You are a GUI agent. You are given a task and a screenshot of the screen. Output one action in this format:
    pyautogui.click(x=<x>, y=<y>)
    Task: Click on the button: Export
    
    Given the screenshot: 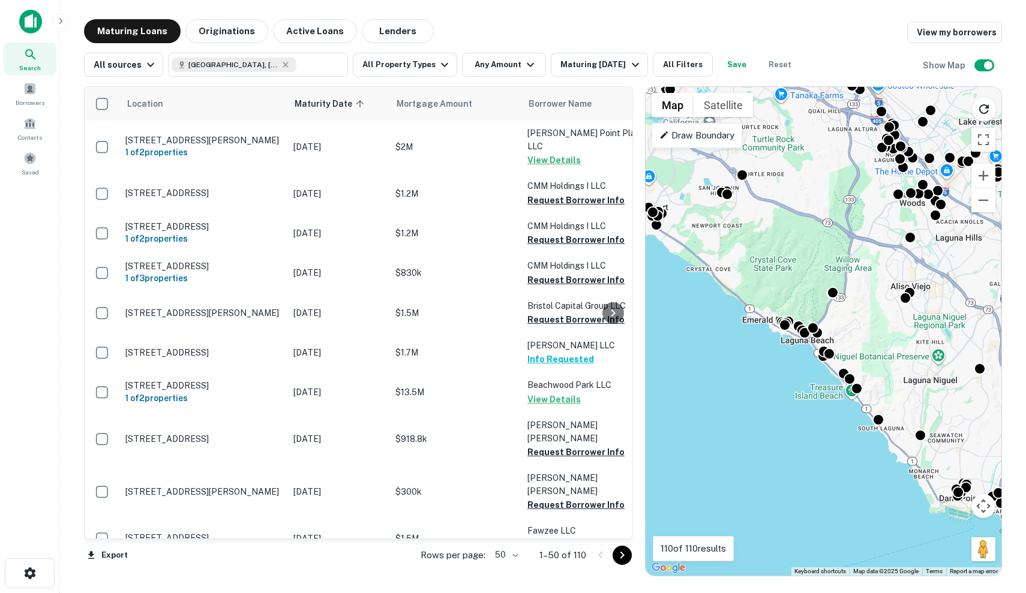 What is the action you would take?
    pyautogui.click(x=107, y=556)
    